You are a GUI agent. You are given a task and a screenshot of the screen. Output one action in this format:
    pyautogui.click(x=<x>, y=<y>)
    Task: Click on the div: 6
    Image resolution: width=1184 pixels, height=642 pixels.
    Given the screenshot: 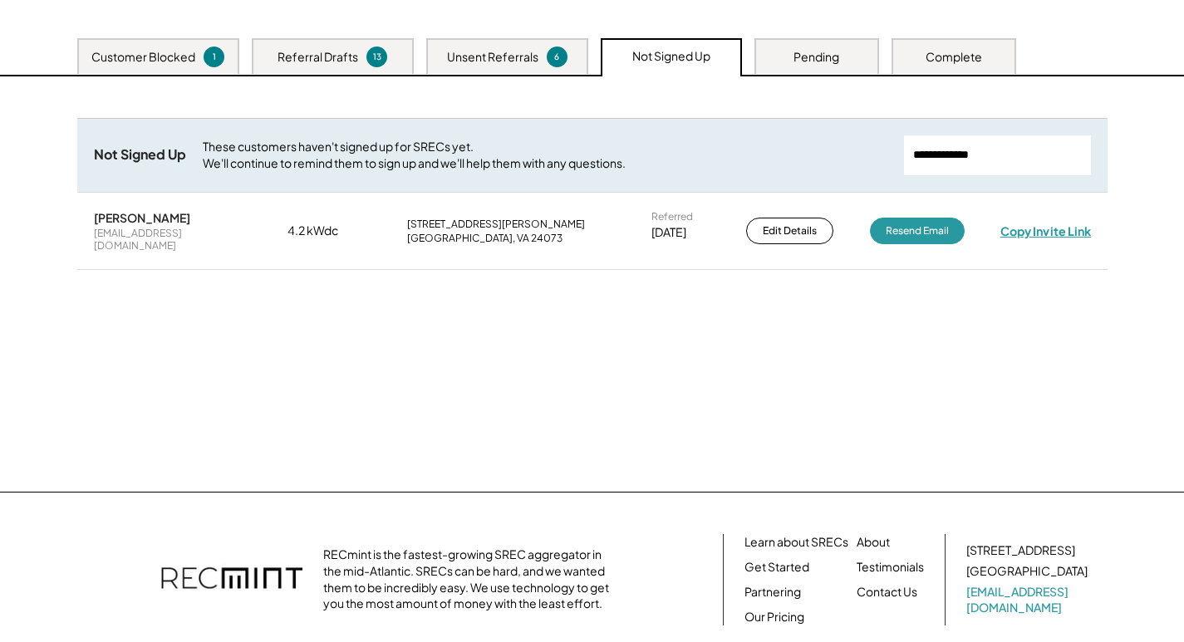 What is the action you would take?
    pyautogui.click(x=557, y=56)
    